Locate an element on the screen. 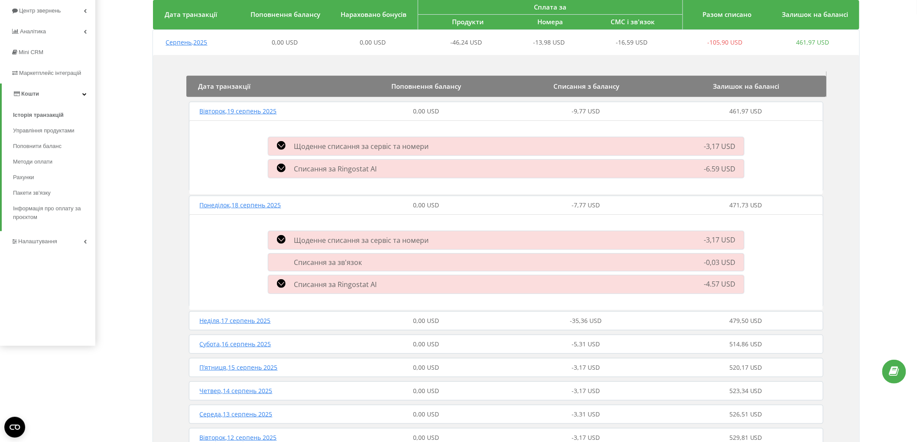  span: Історія транзакцій is located at coordinates (38, 115).